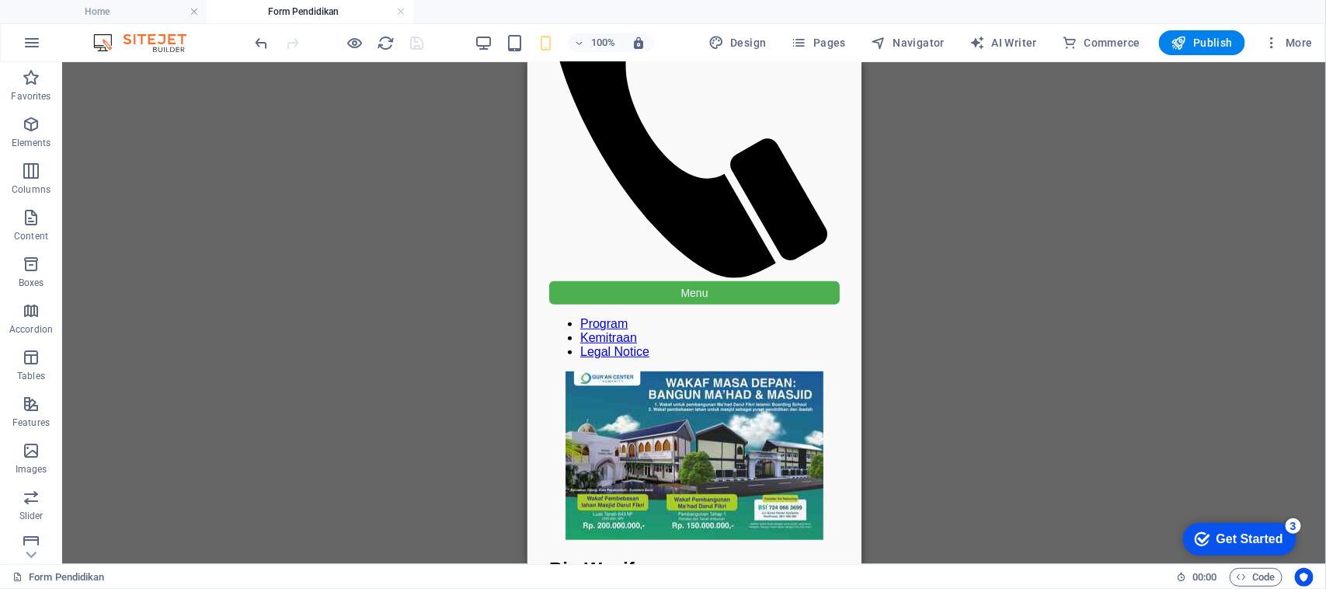  I want to click on span: Commerce, so click(1100, 43).